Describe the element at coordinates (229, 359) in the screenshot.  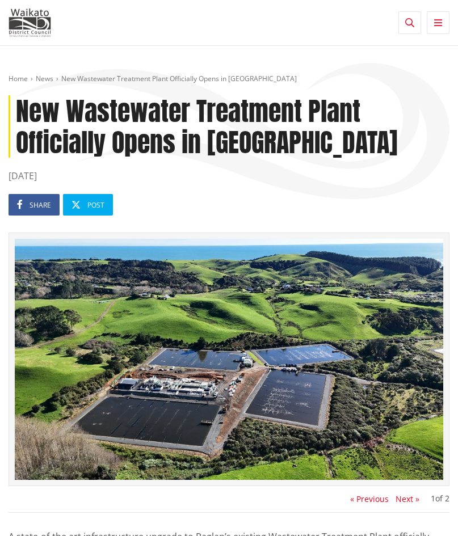
I see `img: Raglan WWTP facility` at that location.